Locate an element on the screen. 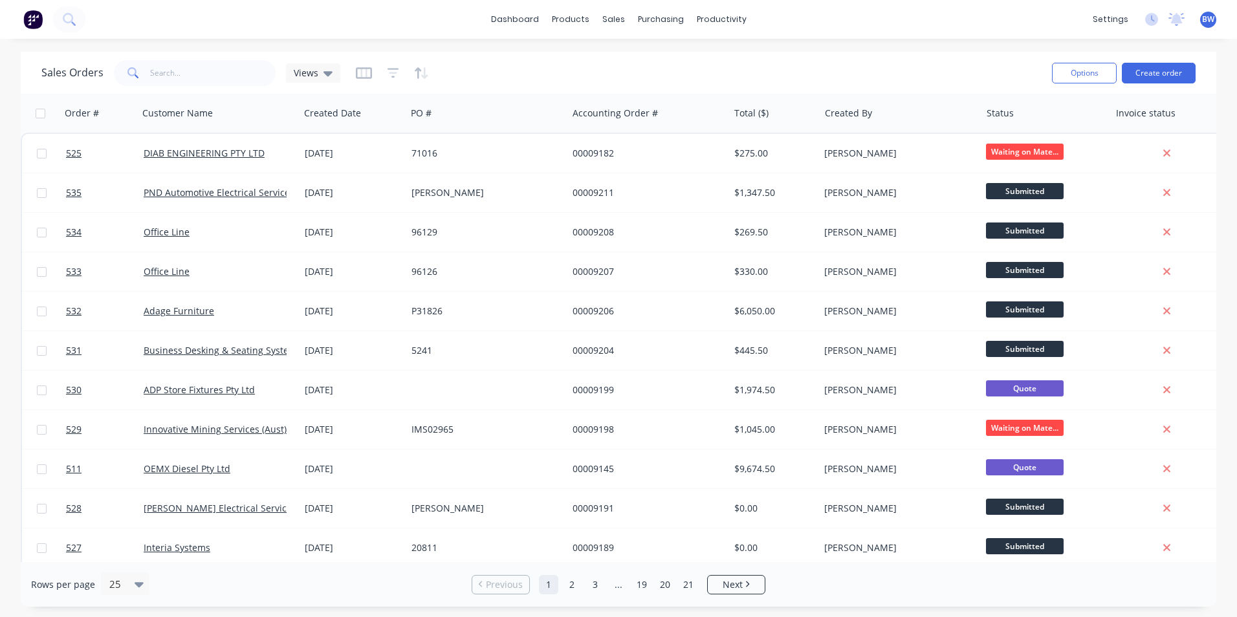  button: Options is located at coordinates (1085, 73).